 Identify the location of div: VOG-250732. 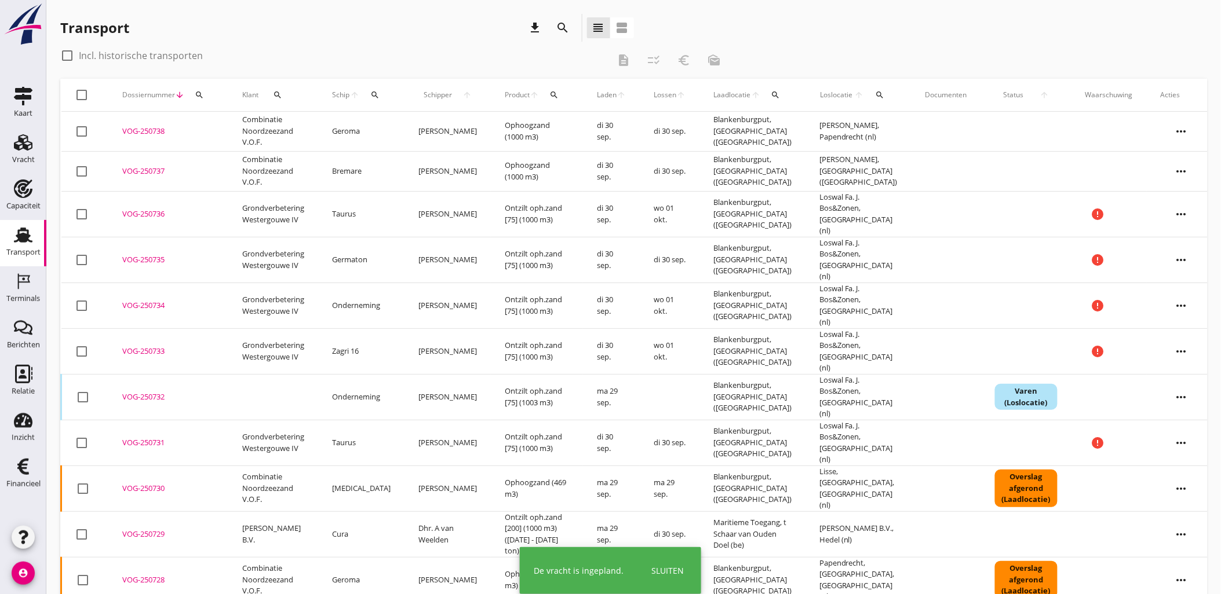
(168, 397).